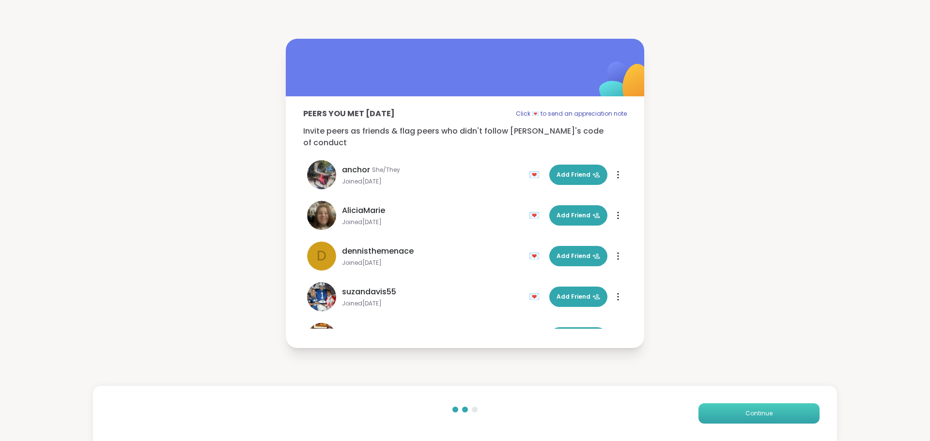 The height and width of the screenshot is (441, 930). I want to click on span: d, so click(321, 256).